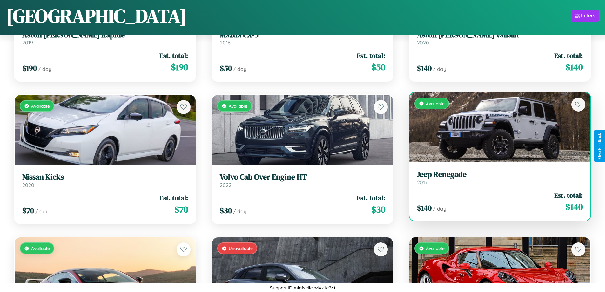 The image size is (605, 292). What do you see at coordinates (303, 38) in the screenshot?
I see `a: Mazda CX-52016` at bounding box center [303, 38].